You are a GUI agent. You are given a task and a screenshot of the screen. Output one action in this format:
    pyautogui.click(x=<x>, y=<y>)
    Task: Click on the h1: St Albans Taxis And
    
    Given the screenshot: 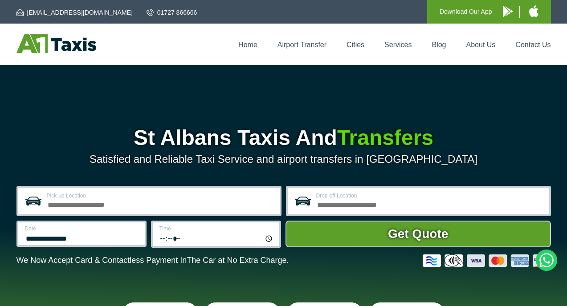 What is the action you would take?
    pyautogui.click(x=284, y=138)
    